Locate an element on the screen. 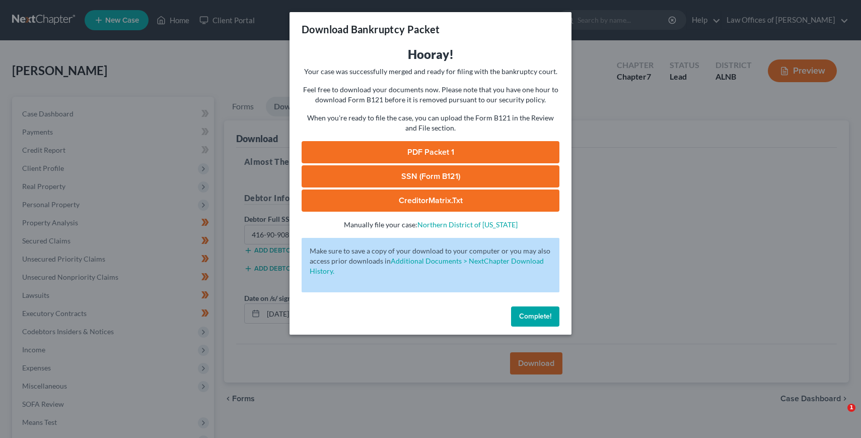  a: CreditorMatrix.txt is located at coordinates (430, 200).